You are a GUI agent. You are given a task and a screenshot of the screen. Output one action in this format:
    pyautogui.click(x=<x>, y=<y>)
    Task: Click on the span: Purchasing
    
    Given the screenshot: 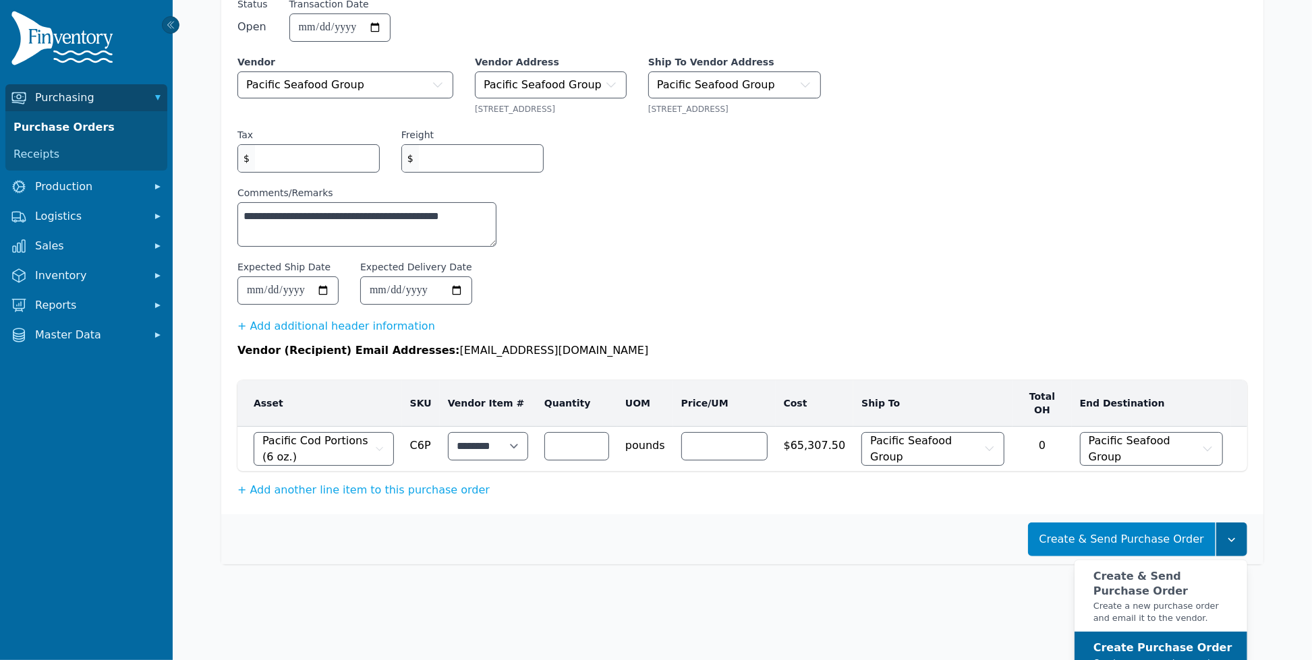 What is the action you would take?
    pyautogui.click(x=89, y=98)
    